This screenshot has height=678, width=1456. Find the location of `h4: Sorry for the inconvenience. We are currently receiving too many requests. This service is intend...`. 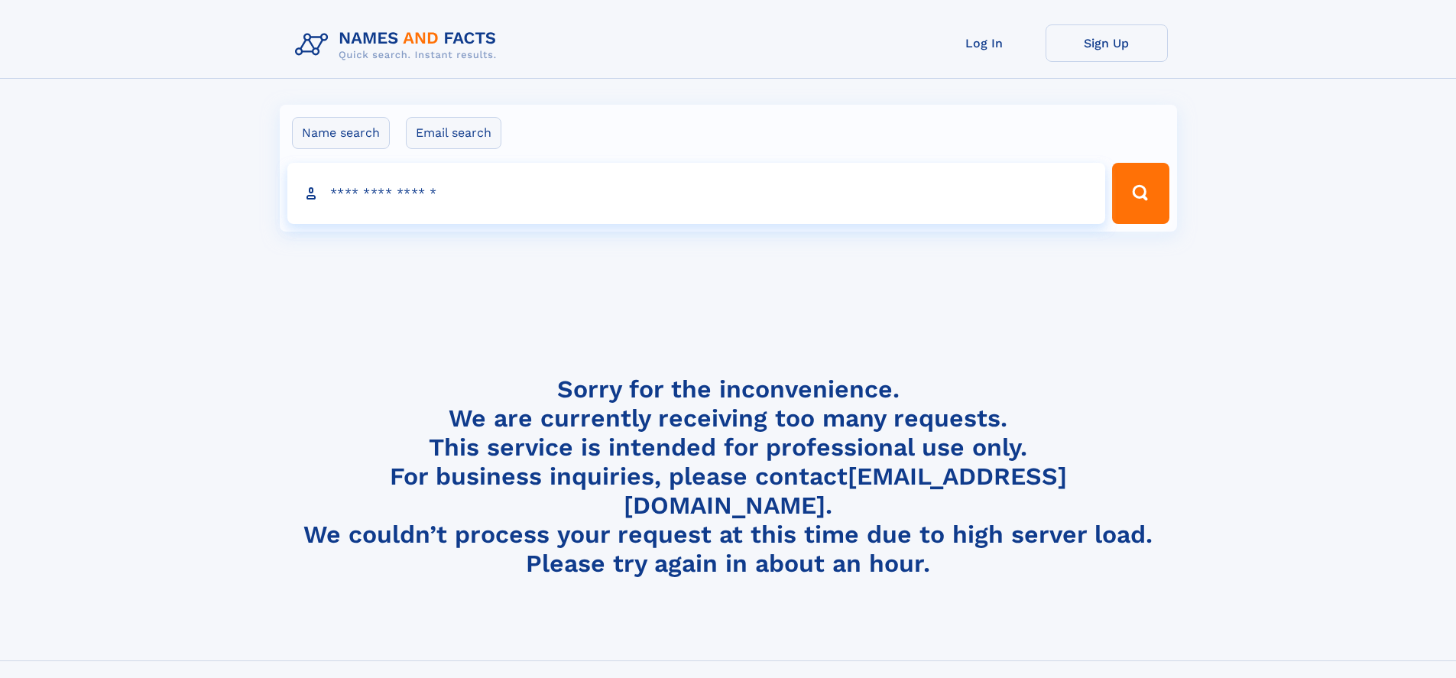

h4: Sorry for the inconvenience. We are currently receiving too many requests. This service is intend... is located at coordinates (728, 476).